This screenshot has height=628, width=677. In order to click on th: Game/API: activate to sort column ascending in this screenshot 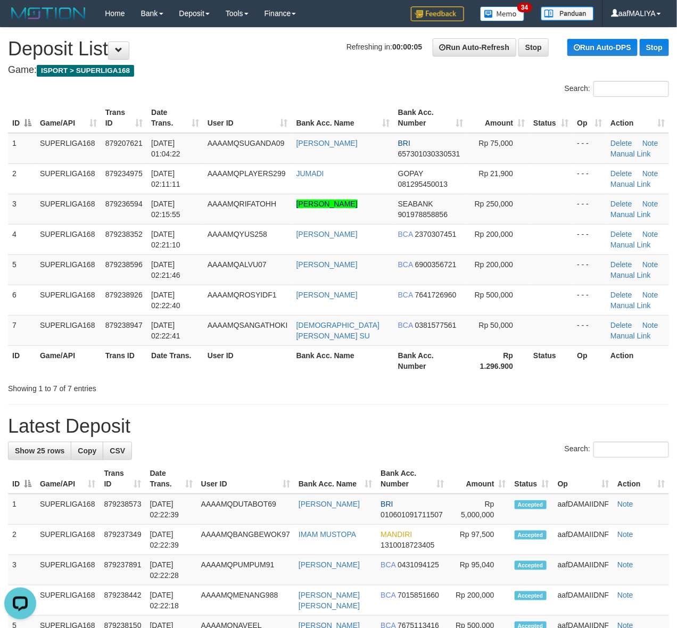, I will do `click(68, 478)`.